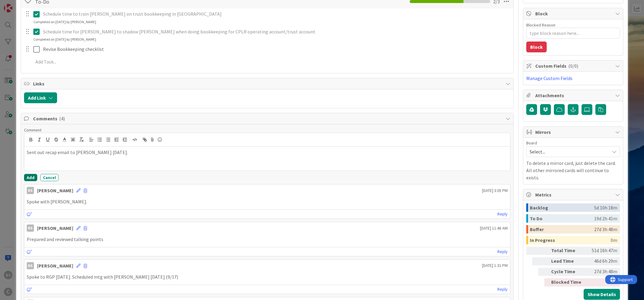 The height and width of the screenshot is (300, 644). I want to click on div: Blocked Time, so click(568, 282).